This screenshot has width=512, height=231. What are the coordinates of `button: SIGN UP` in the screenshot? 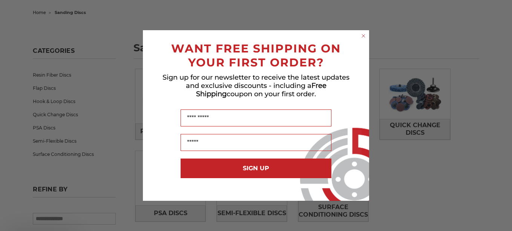 It's located at (256, 168).